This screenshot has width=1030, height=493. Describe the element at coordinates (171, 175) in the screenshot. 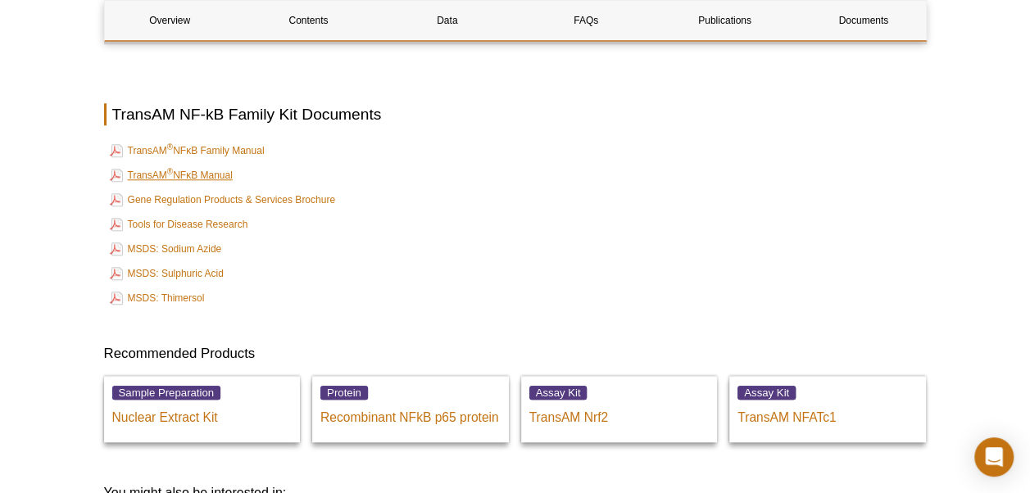

I see `a: TransAM®NFκB Manual` at that location.